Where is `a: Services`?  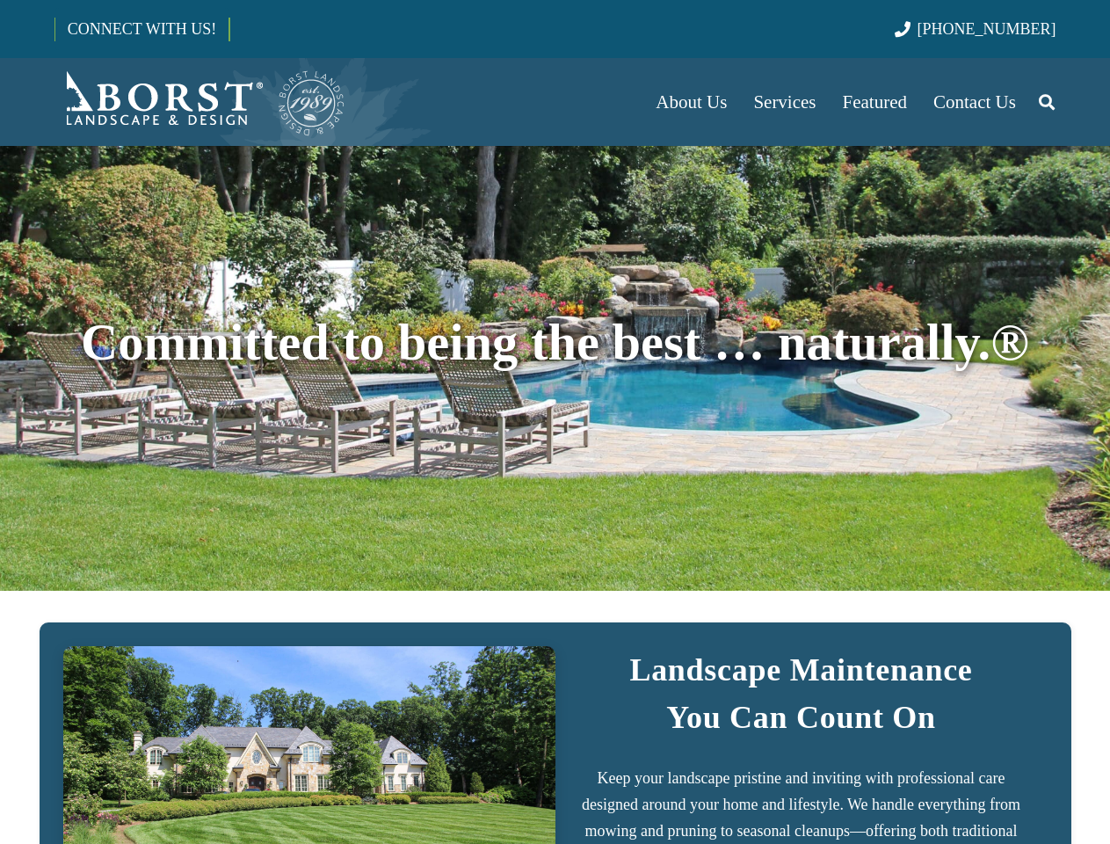
a: Services is located at coordinates (784, 102).